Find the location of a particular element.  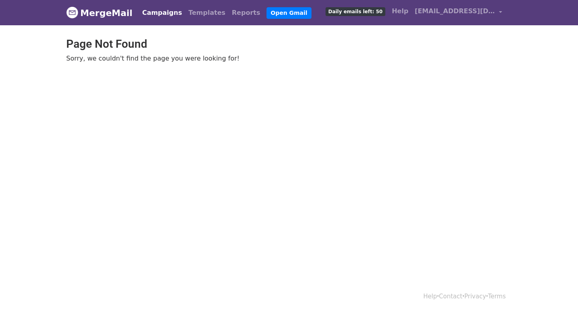

a: Templates is located at coordinates (207, 13).